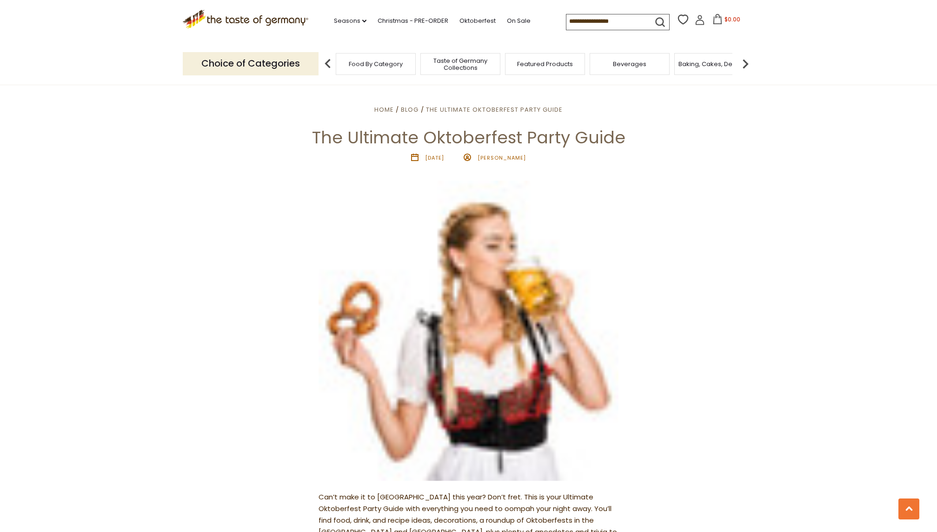  Describe the element at coordinates (494, 109) in the screenshot. I see `span: The Ultimate Oktoberfest Party Guide` at that location.